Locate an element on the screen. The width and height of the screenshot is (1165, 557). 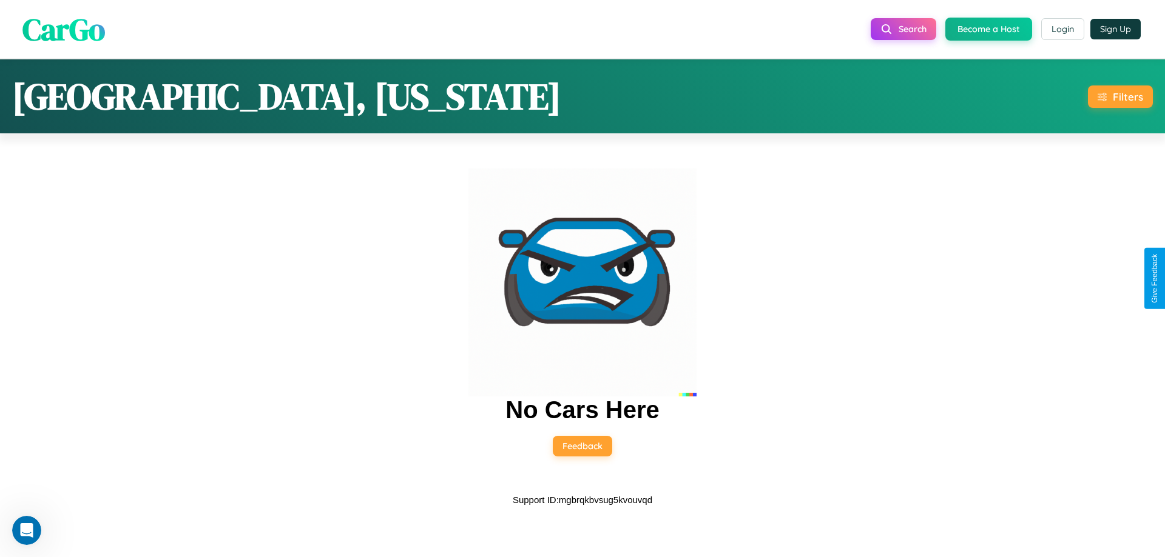
h2: No Cars Here is located at coordinates (582, 410).